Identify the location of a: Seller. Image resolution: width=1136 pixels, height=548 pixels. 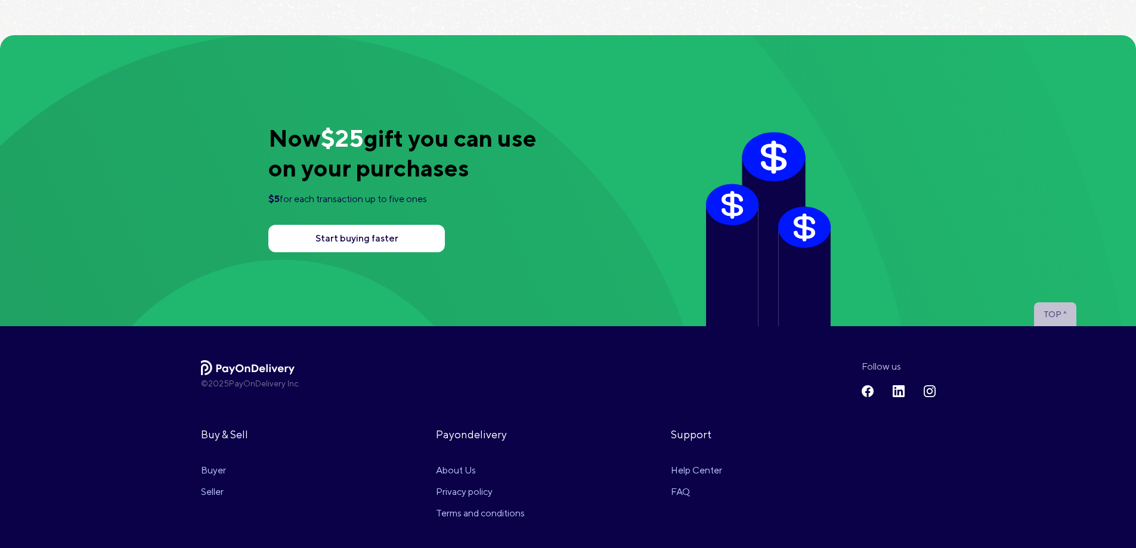
(259, 492).